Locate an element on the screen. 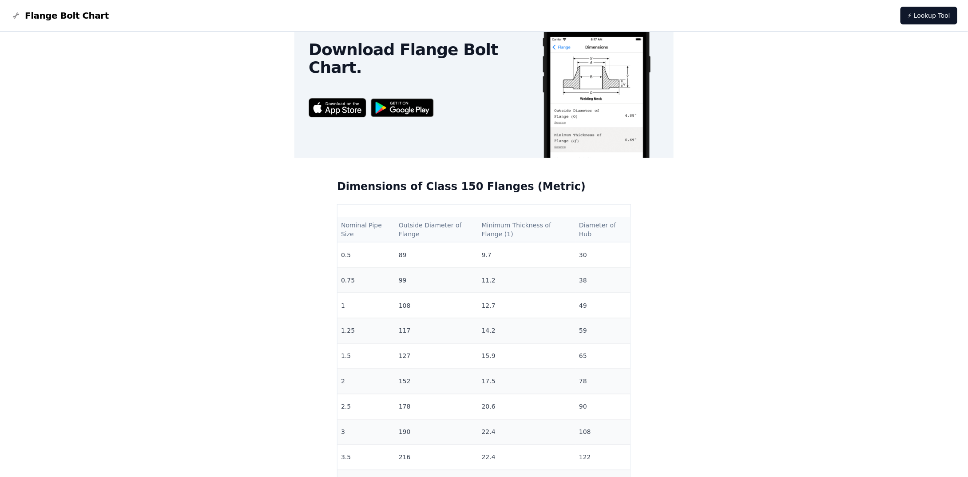  td: 30 is located at coordinates (603, 255).